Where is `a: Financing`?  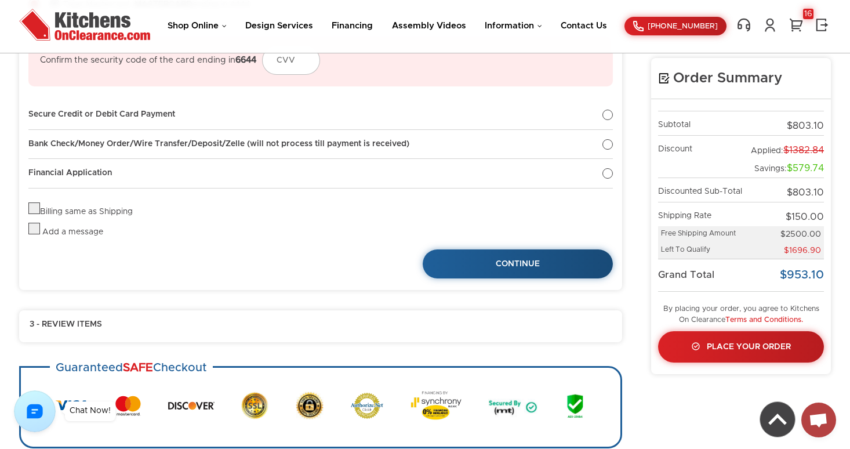
a: Financing is located at coordinates (352, 25).